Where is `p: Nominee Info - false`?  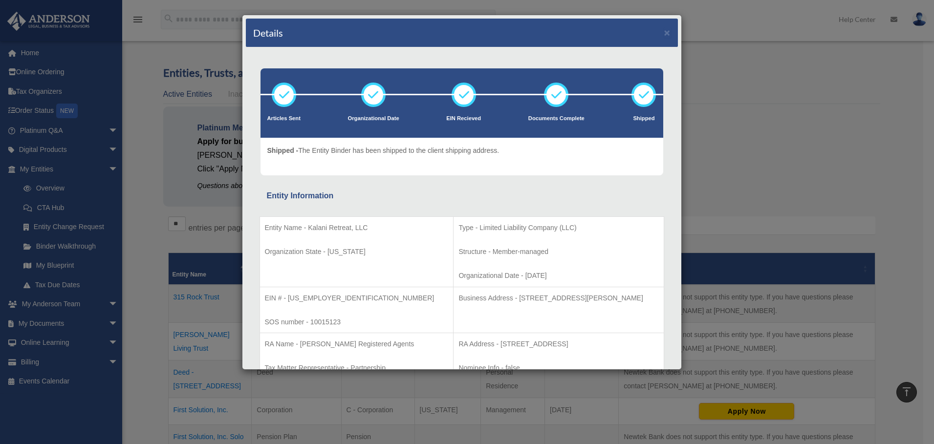
p: Nominee Info - false is located at coordinates (558, 368).